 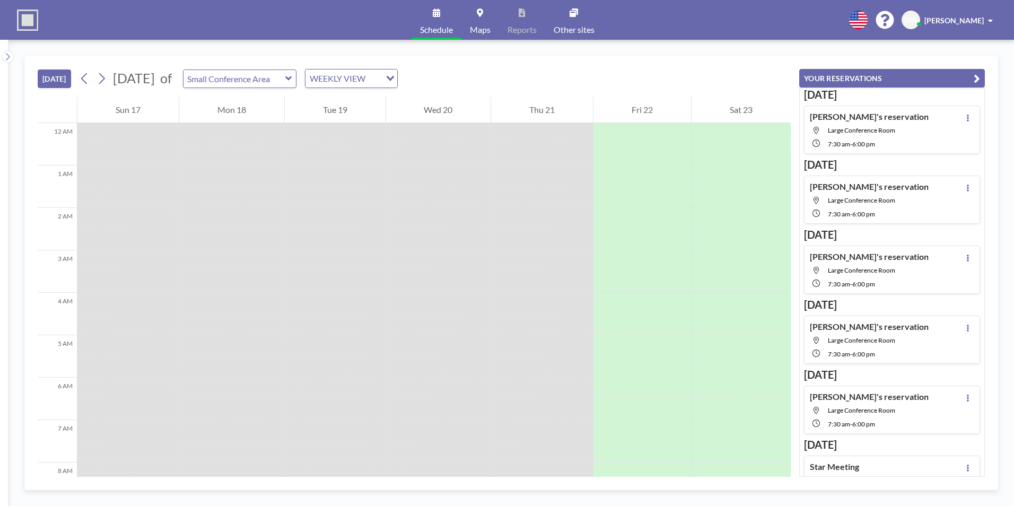 What do you see at coordinates (436, 30) in the screenshot?
I see `span: Schedule` at bounding box center [436, 30].